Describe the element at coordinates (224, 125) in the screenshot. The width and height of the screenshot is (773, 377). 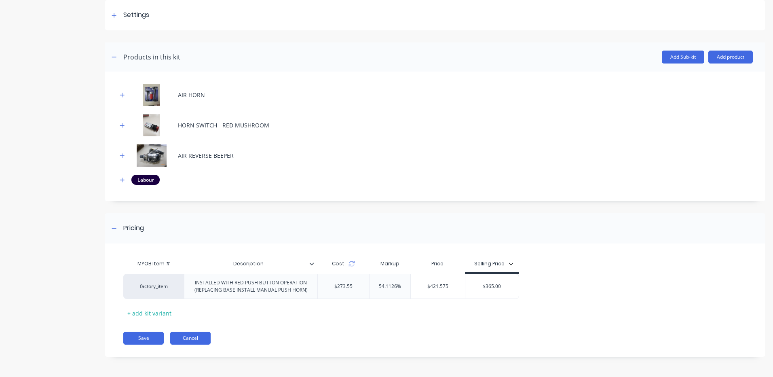
I see `div: HORN SWITCH - RED MUSHROOM` at that location.